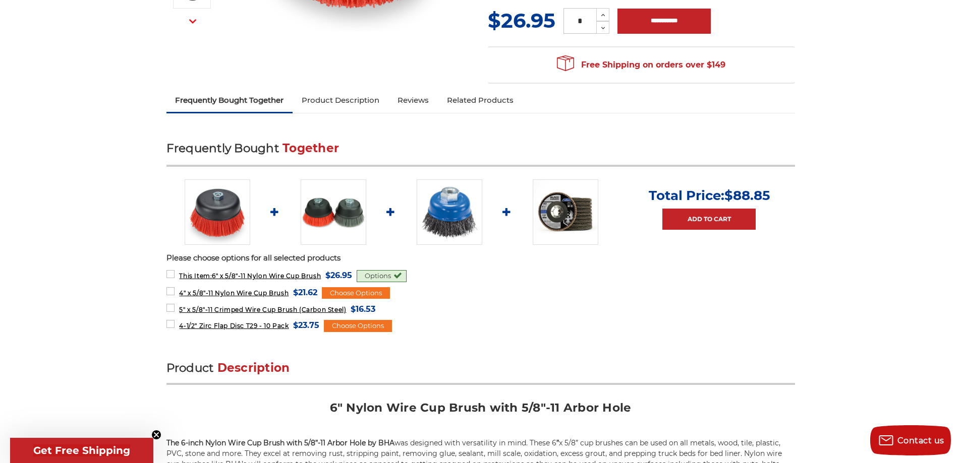  I want to click on span: $23.75, so click(306, 325).